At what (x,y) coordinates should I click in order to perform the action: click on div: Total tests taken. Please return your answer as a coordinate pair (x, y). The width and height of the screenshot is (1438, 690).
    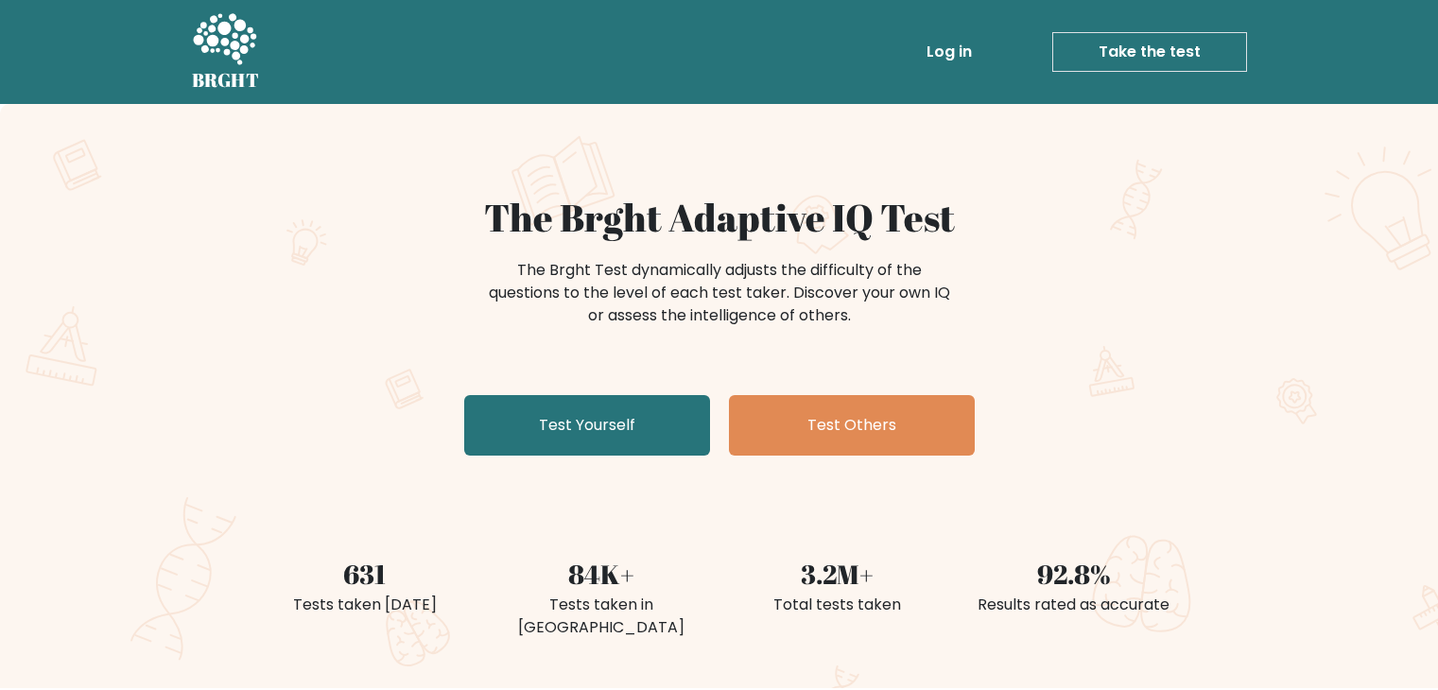
    Looking at the image, I should click on (838, 605).